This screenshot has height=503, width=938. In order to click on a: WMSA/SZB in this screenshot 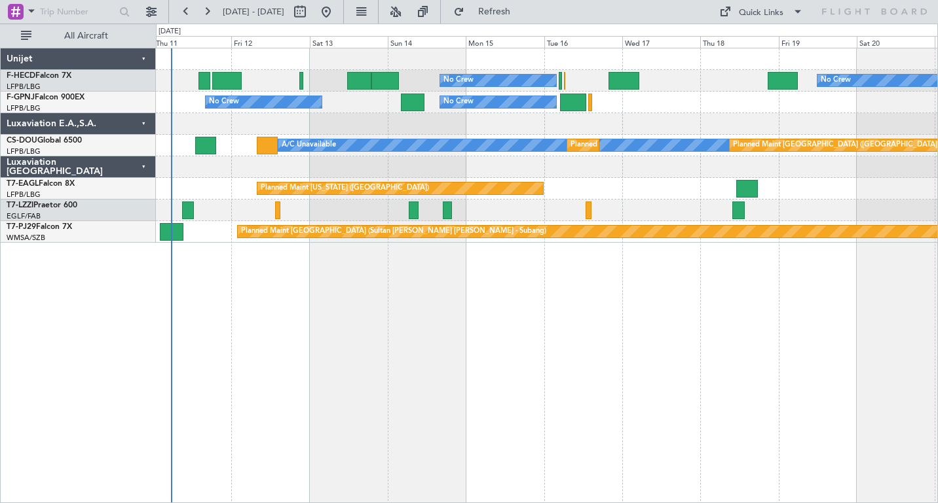, I will do `click(26, 238)`.